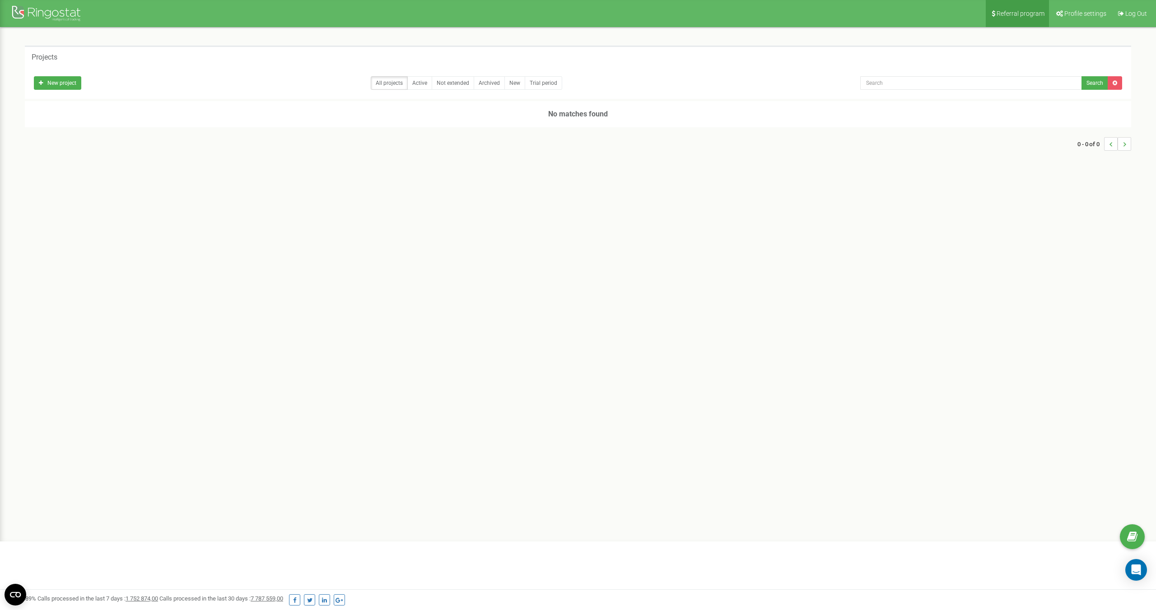  Describe the element at coordinates (389, 83) in the screenshot. I see `a: All projects` at that location.